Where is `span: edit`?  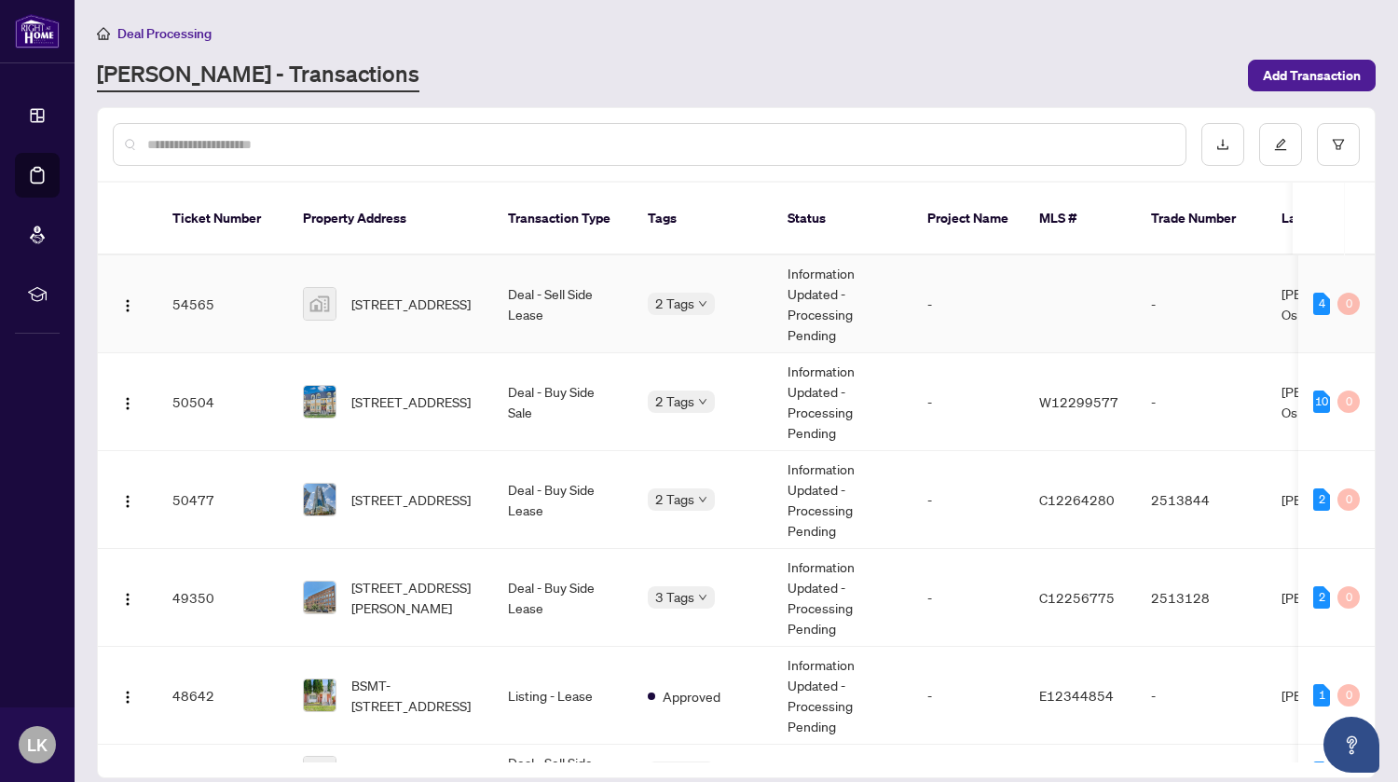
span: edit is located at coordinates (1280, 144).